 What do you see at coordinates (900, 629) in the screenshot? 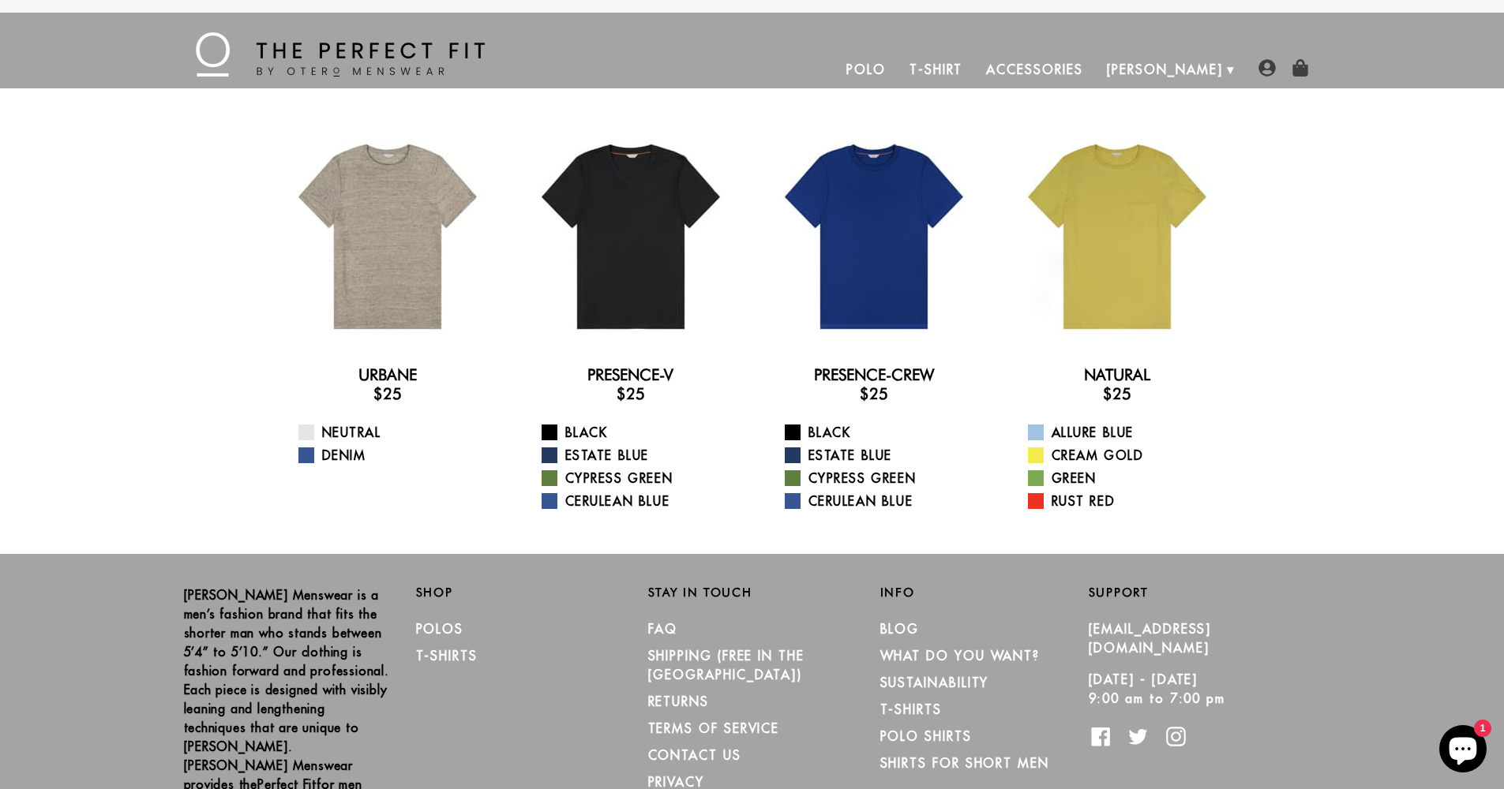
I see `a: Blog` at bounding box center [900, 629].